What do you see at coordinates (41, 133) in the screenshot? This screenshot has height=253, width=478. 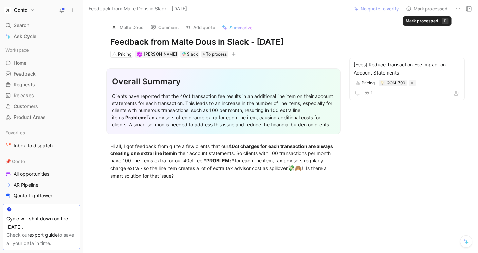 I see `div: Favorites` at bounding box center [41, 133].